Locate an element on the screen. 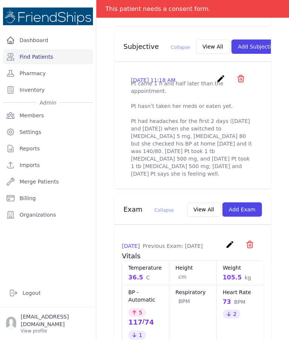  a: Dashboard is located at coordinates (48, 40).